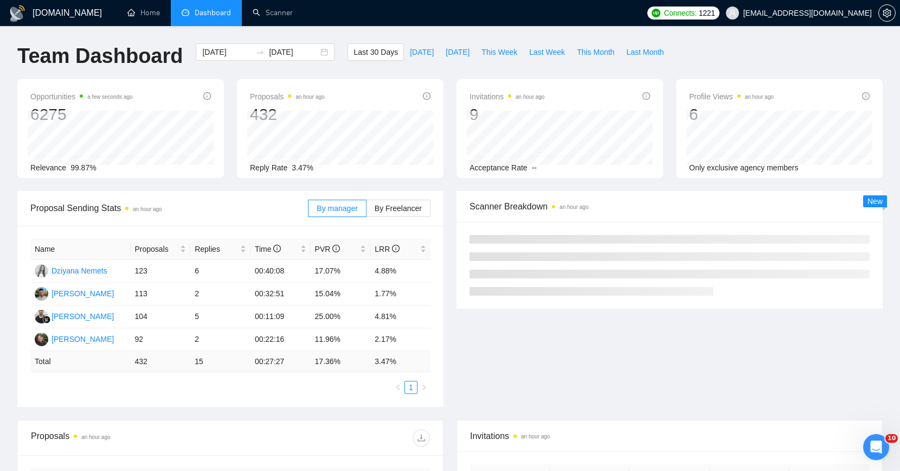 Image resolution: width=900 pixels, height=471 pixels. Describe the element at coordinates (499, 52) in the screenshot. I see `button: This Week` at that location.